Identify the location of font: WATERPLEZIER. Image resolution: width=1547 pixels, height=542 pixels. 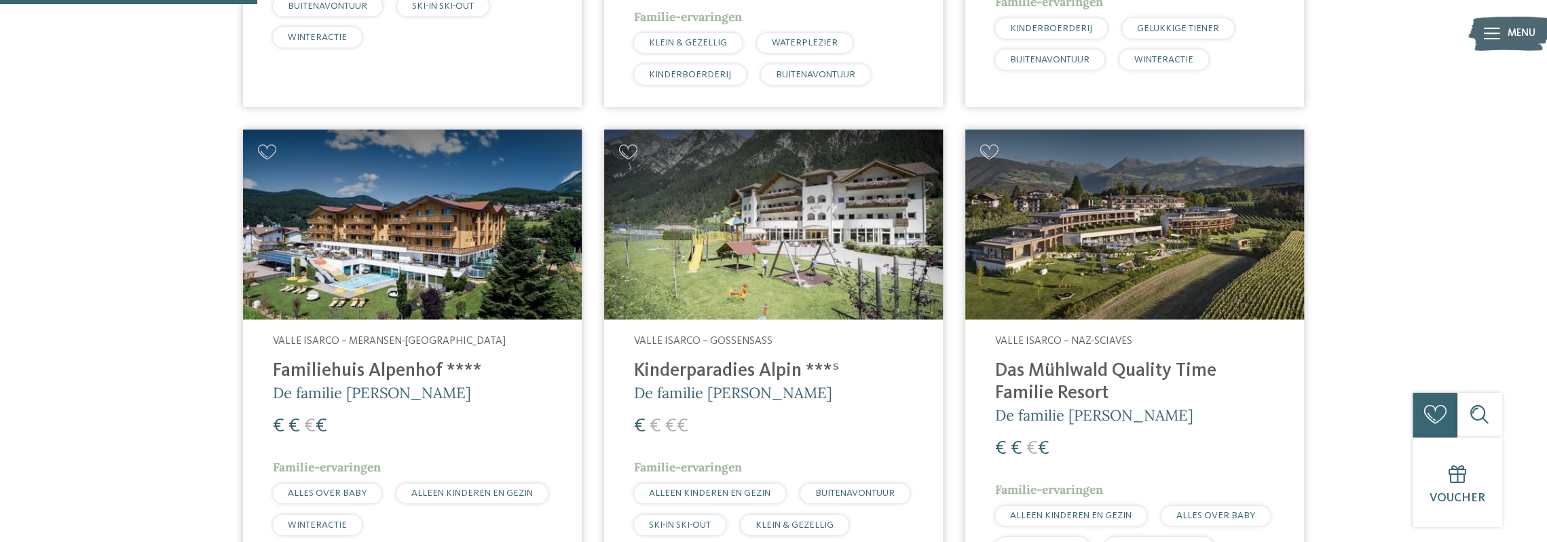
(804, 43).